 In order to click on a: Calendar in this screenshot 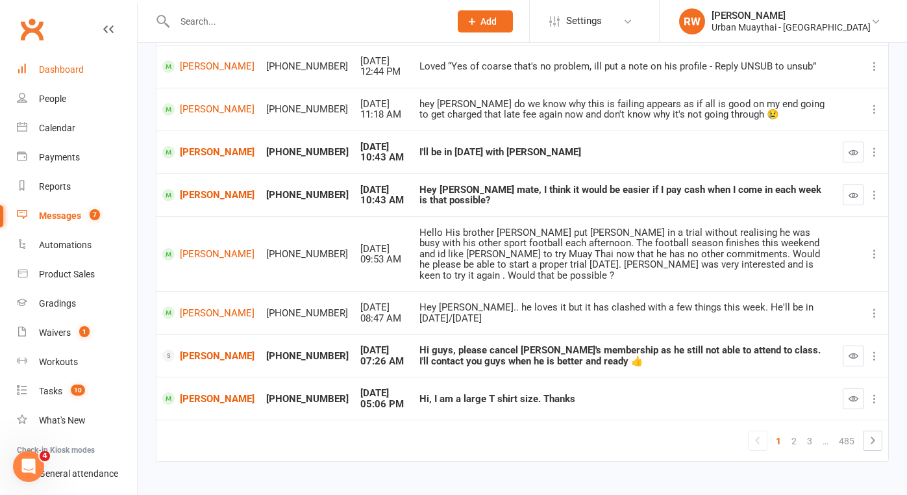, I will do `click(77, 128)`.